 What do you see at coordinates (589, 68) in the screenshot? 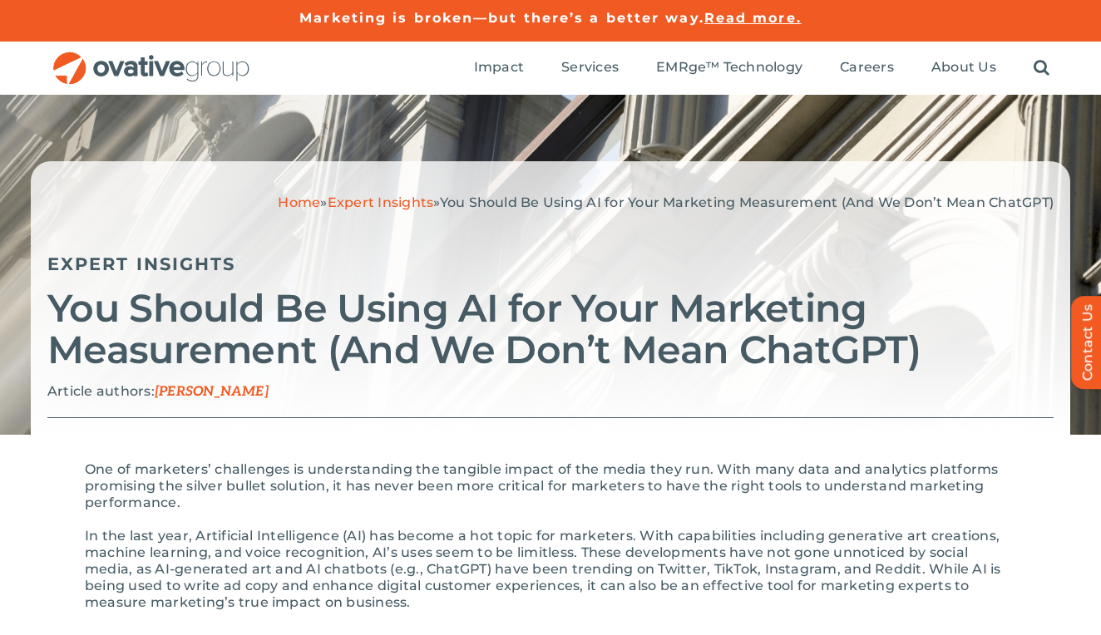
I see `a: Services` at bounding box center [589, 68].